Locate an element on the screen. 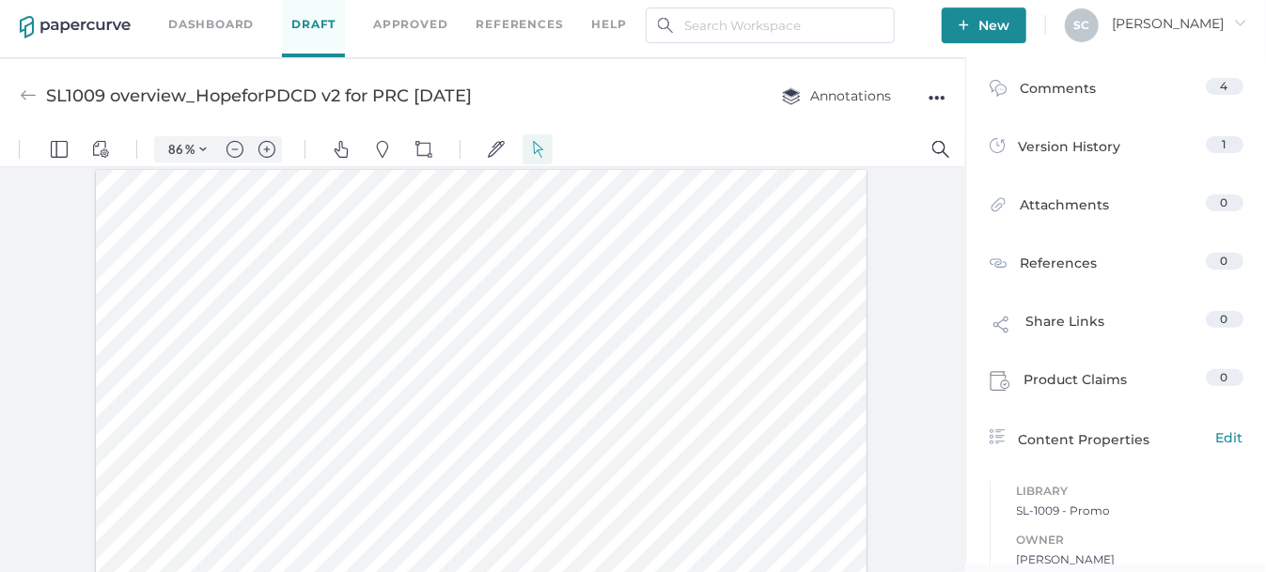 This screenshot has width=1266, height=572. span: Annotations is located at coordinates (837, 96).